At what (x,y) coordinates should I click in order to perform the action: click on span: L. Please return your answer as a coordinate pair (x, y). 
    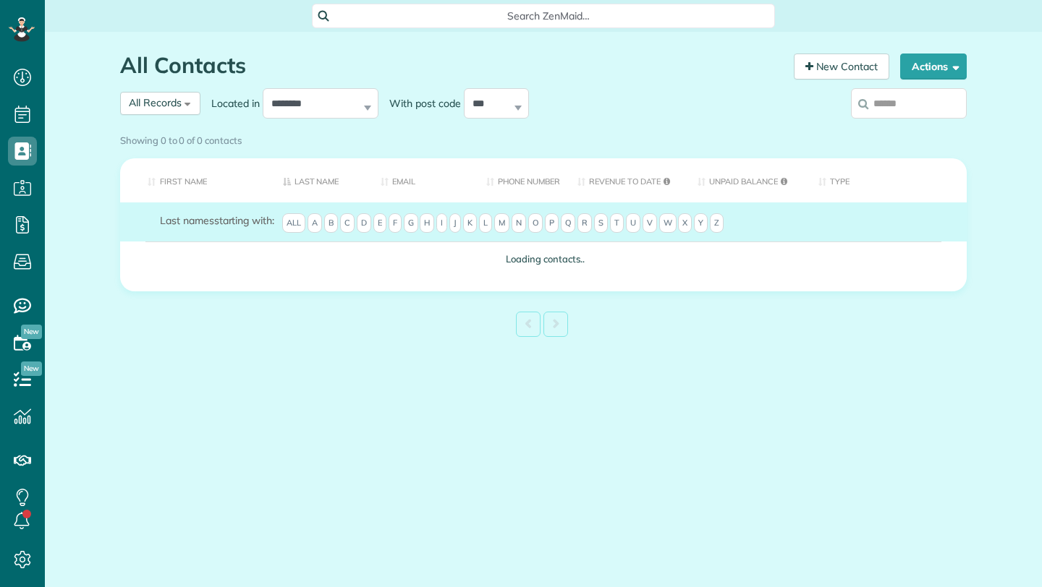
    Looking at the image, I should click on (485, 224).